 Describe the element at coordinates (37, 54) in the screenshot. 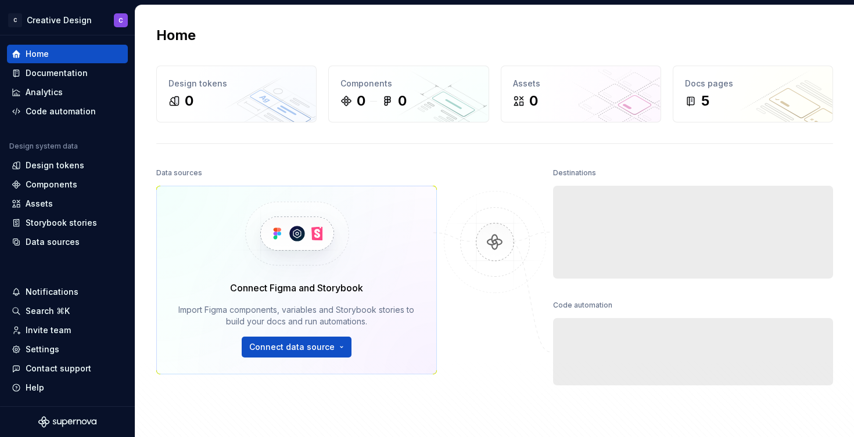

I see `div: Home` at that location.